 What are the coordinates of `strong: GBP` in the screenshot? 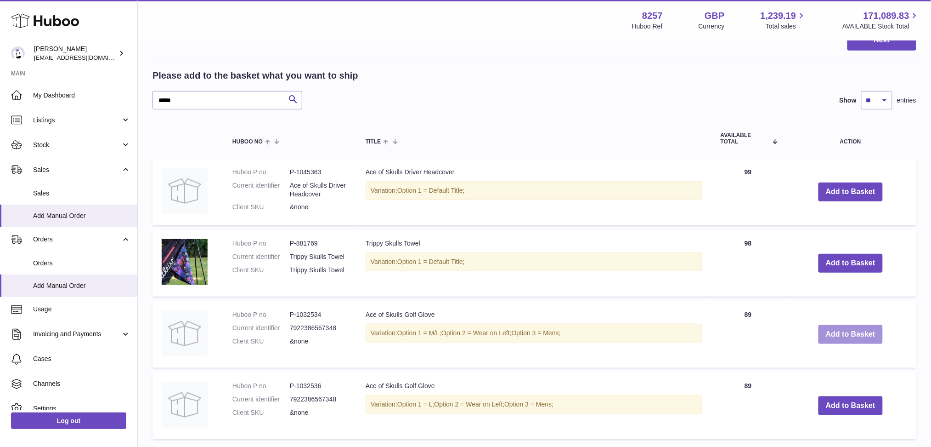 It's located at (715, 16).